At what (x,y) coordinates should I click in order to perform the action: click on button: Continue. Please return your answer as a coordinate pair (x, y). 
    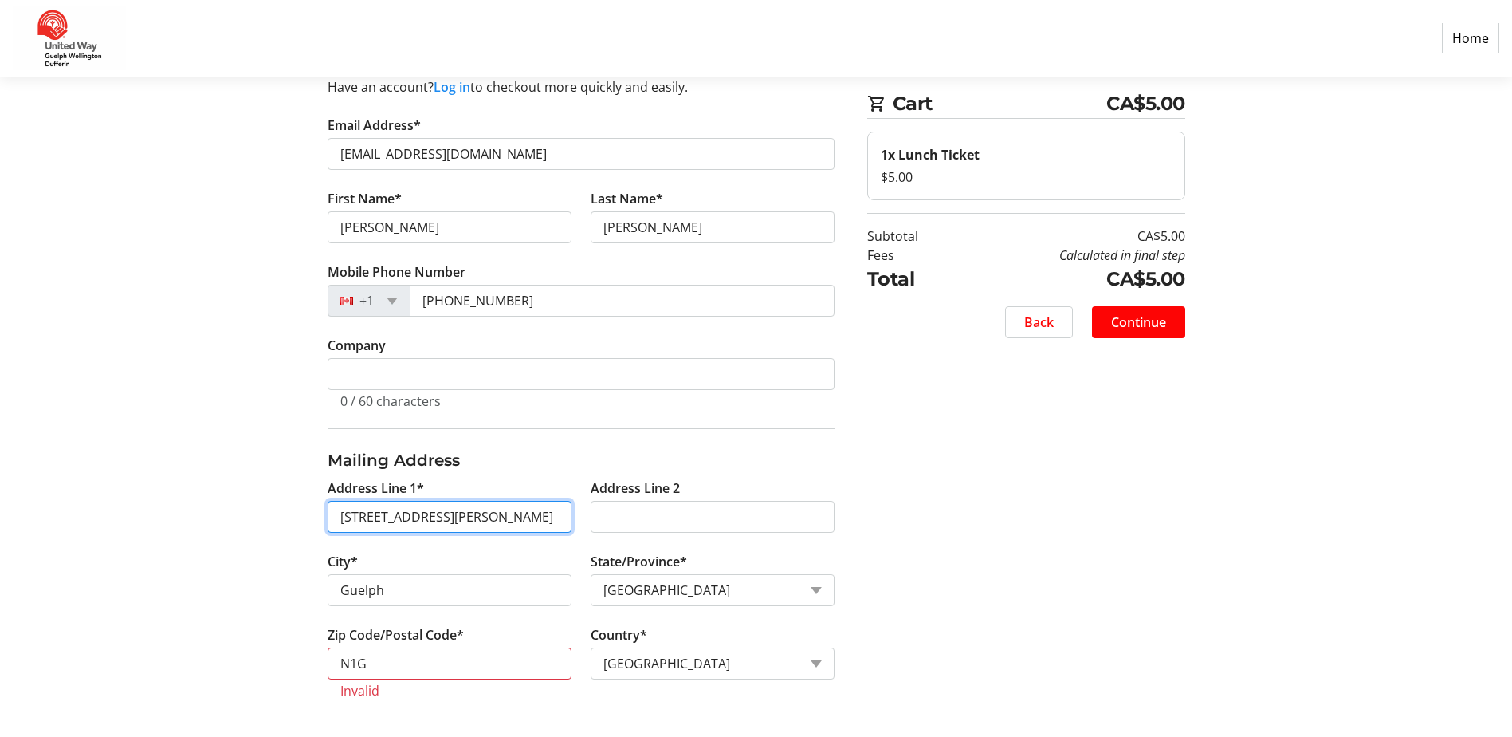
    Looking at the image, I should click on (1139, 322).